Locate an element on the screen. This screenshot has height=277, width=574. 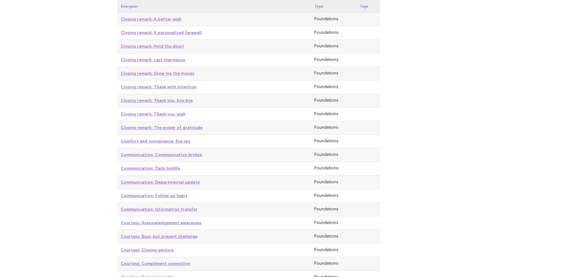
a: Communication: Communication bridge is located at coordinates (161, 155).